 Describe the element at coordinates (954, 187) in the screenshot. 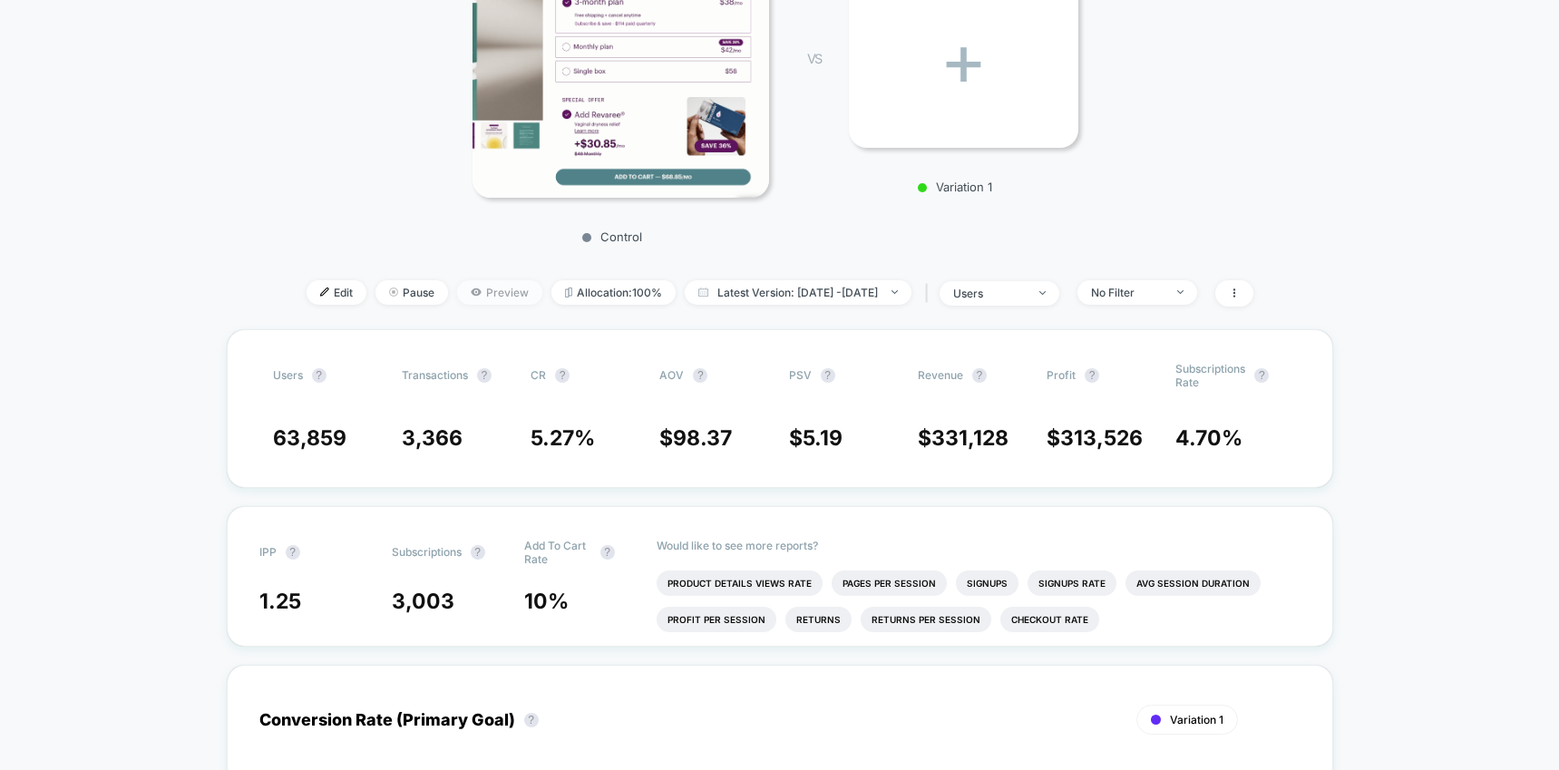

I see `p: Variation 1` at that location.